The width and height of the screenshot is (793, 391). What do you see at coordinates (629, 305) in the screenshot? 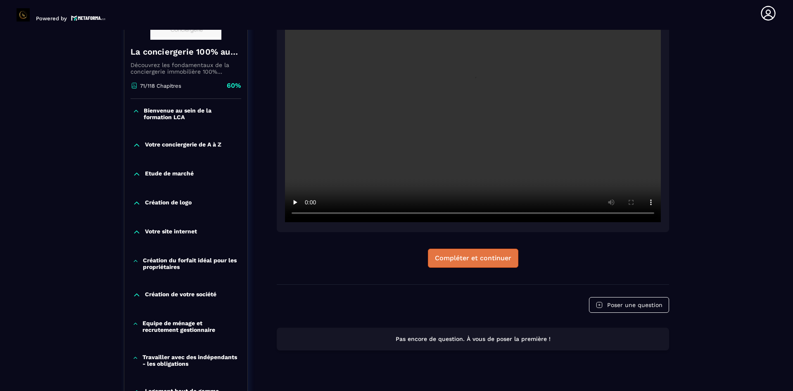
I see `button: Poser une question` at bounding box center [629, 305].